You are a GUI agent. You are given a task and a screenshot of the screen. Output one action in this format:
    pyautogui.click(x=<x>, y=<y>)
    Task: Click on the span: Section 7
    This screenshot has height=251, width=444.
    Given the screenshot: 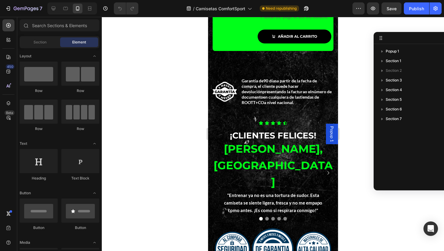 What is the action you would take?
    pyautogui.click(x=394, y=119)
    